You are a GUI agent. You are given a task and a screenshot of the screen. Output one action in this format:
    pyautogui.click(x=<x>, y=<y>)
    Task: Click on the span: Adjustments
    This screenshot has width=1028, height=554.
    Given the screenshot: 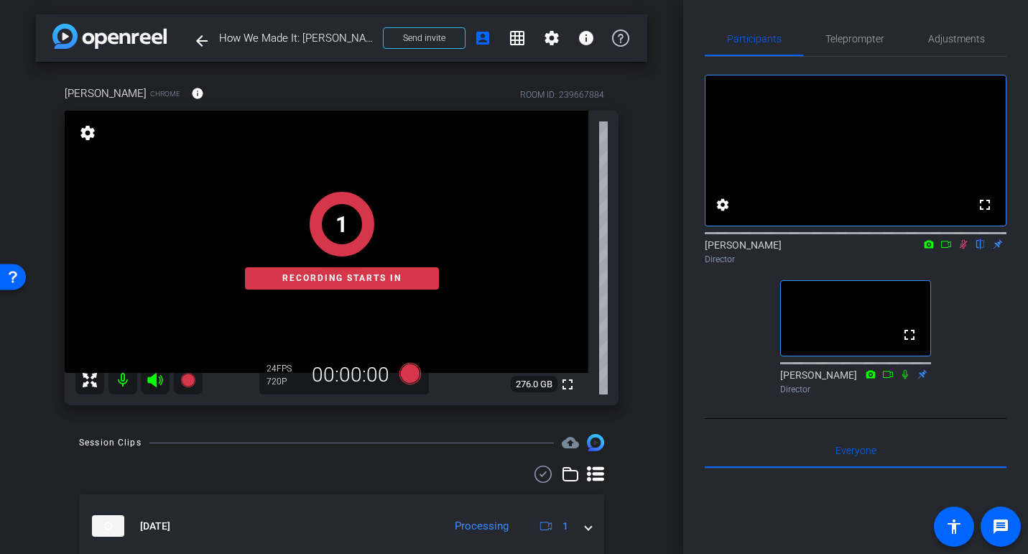 What is the action you would take?
    pyautogui.click(x=956, y=39)
    